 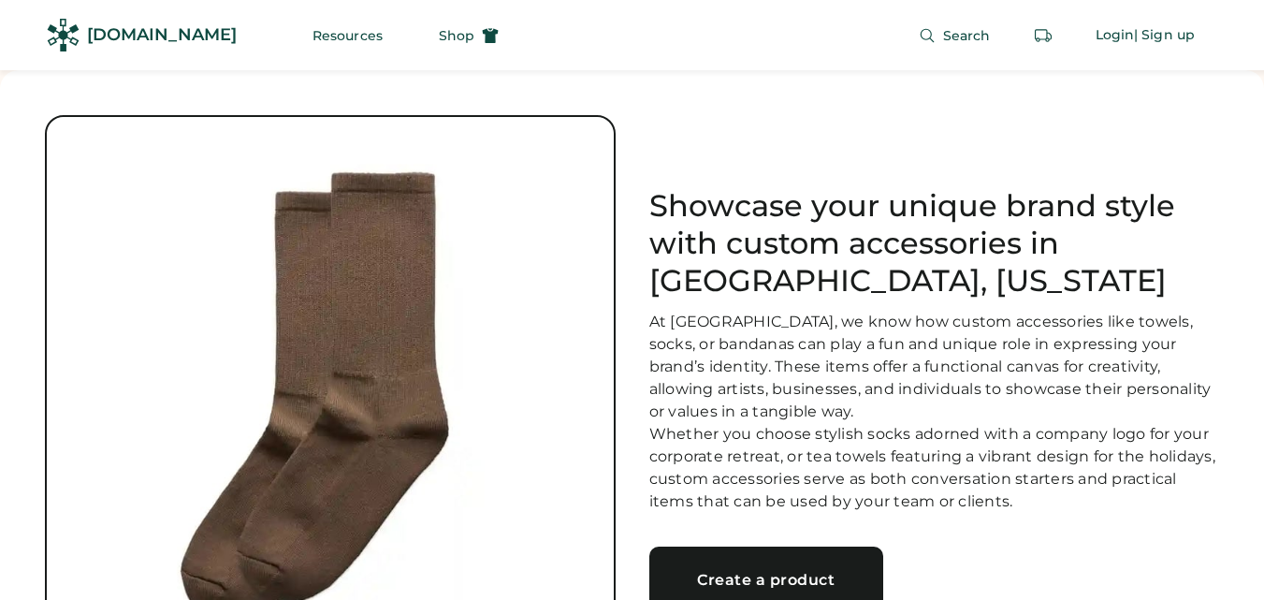 What do you see at coordinates (966, 36) in the screenshot?
I see `span: Search` at bounding box center [966, 36].